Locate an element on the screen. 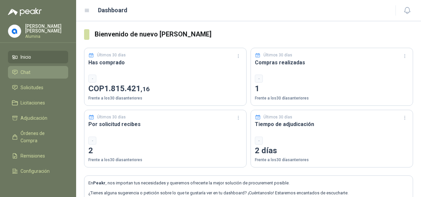 The height and width of the screenshot is (197, 421). span: Solicitudes is located at coordinates (32, 87).